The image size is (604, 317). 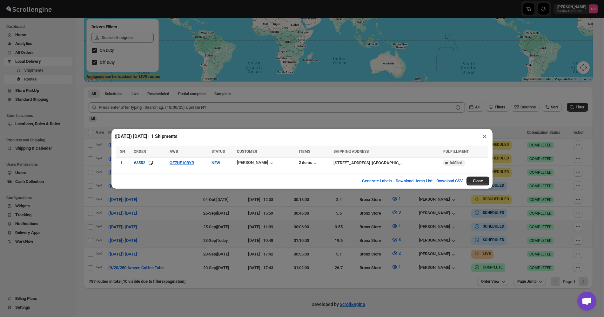 What do you see at coordinates (586, 301) in the screenshot?
I see `div: Open chat` at bounding box center [586, 301].